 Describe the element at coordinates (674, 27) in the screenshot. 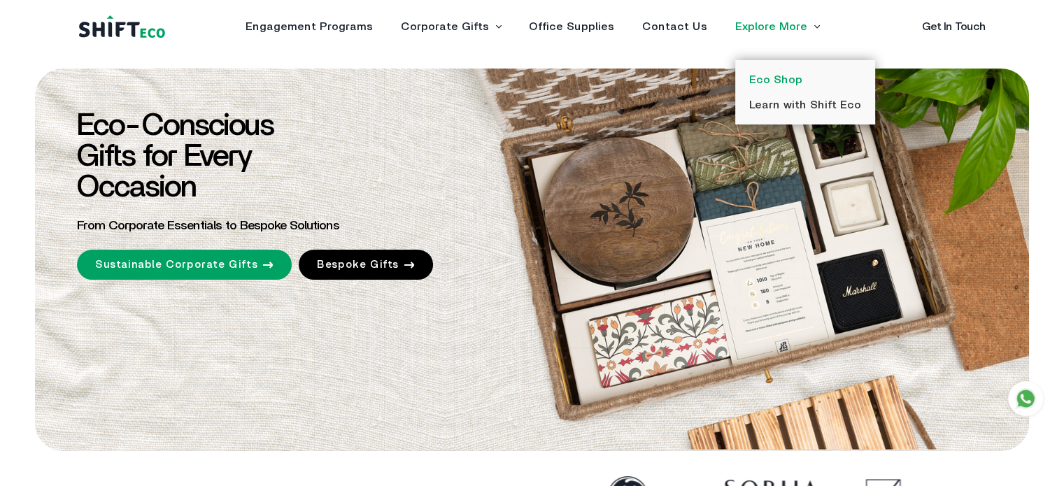

I see `a: Contact Us` at that location.